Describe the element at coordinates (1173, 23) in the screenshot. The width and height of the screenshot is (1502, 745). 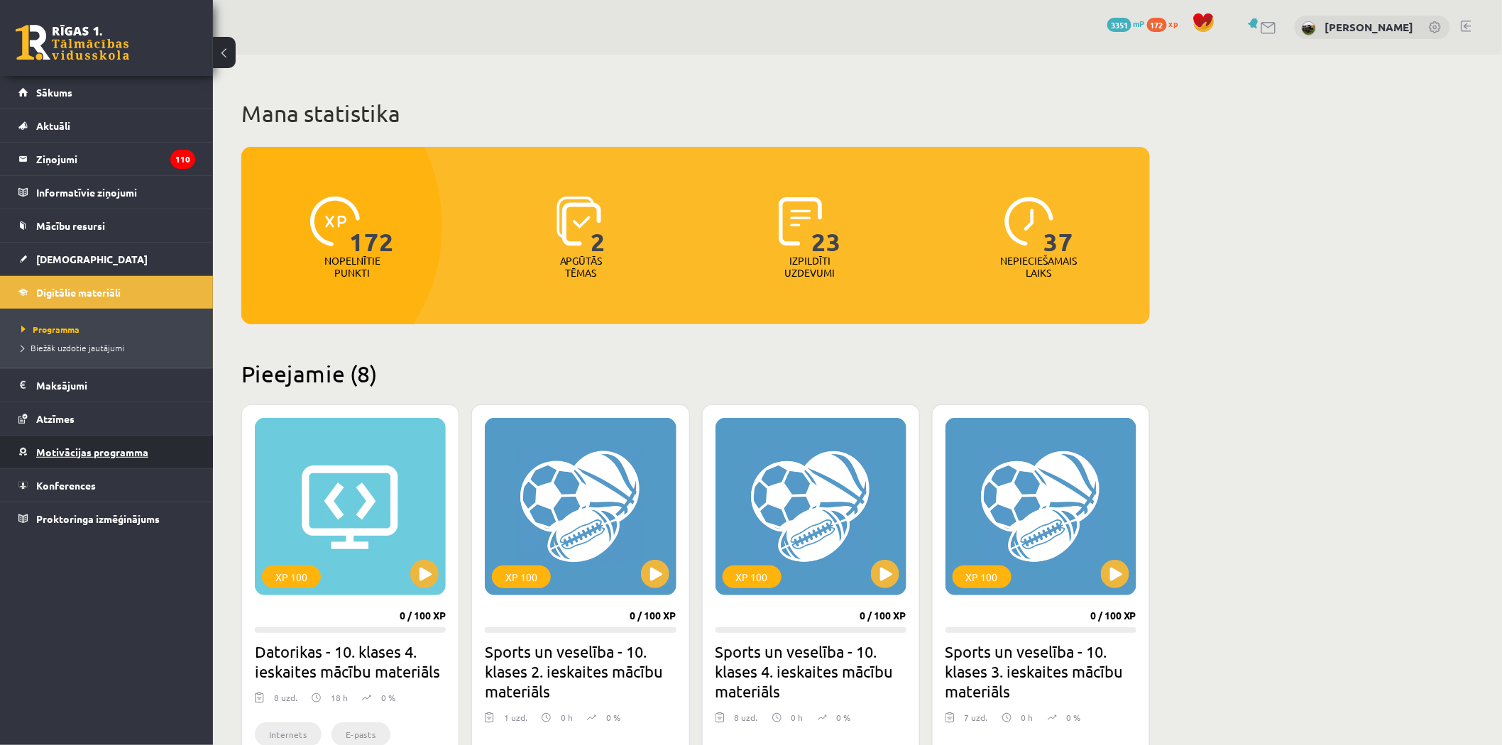
I see `span: xp` at that location.